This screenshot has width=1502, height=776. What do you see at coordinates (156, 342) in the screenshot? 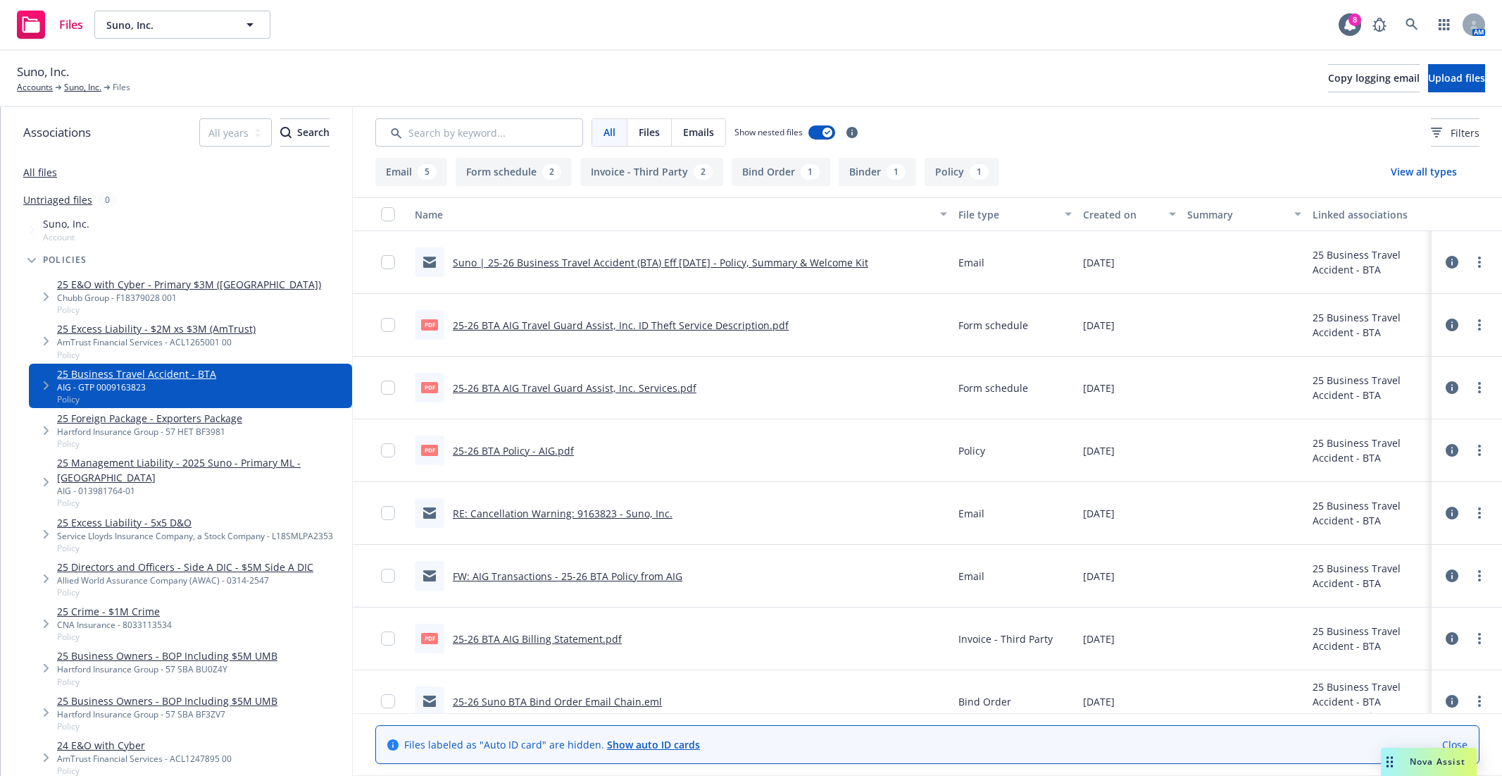
I see `div: AmTrust Financial Services - ACL1265001 00` at bounding box center [156, 342].